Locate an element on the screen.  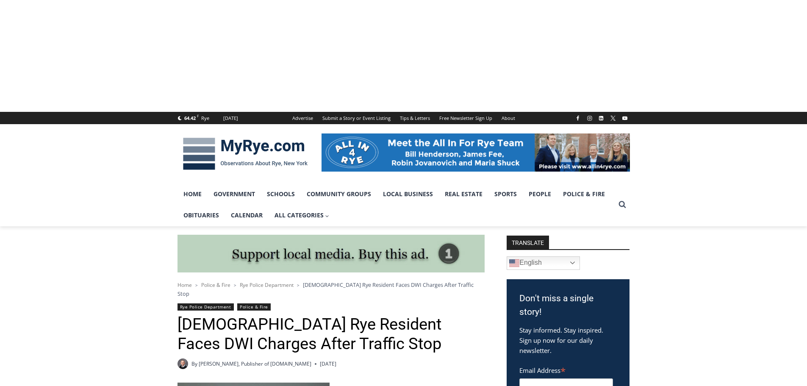
a: All in for Rye is located at coordinates (476, 153).